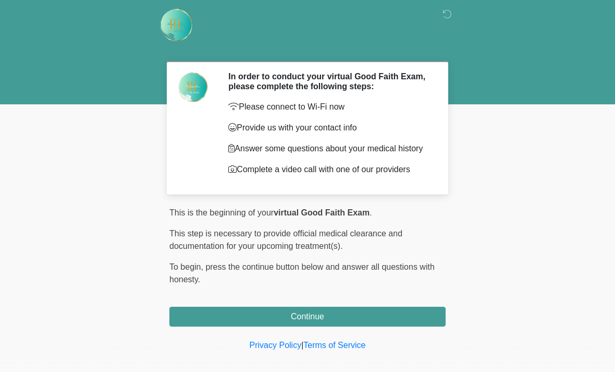 The width and height of the screenshot is (615, 372). I want to click on span: This is the beginning of your, so click(222, 212).